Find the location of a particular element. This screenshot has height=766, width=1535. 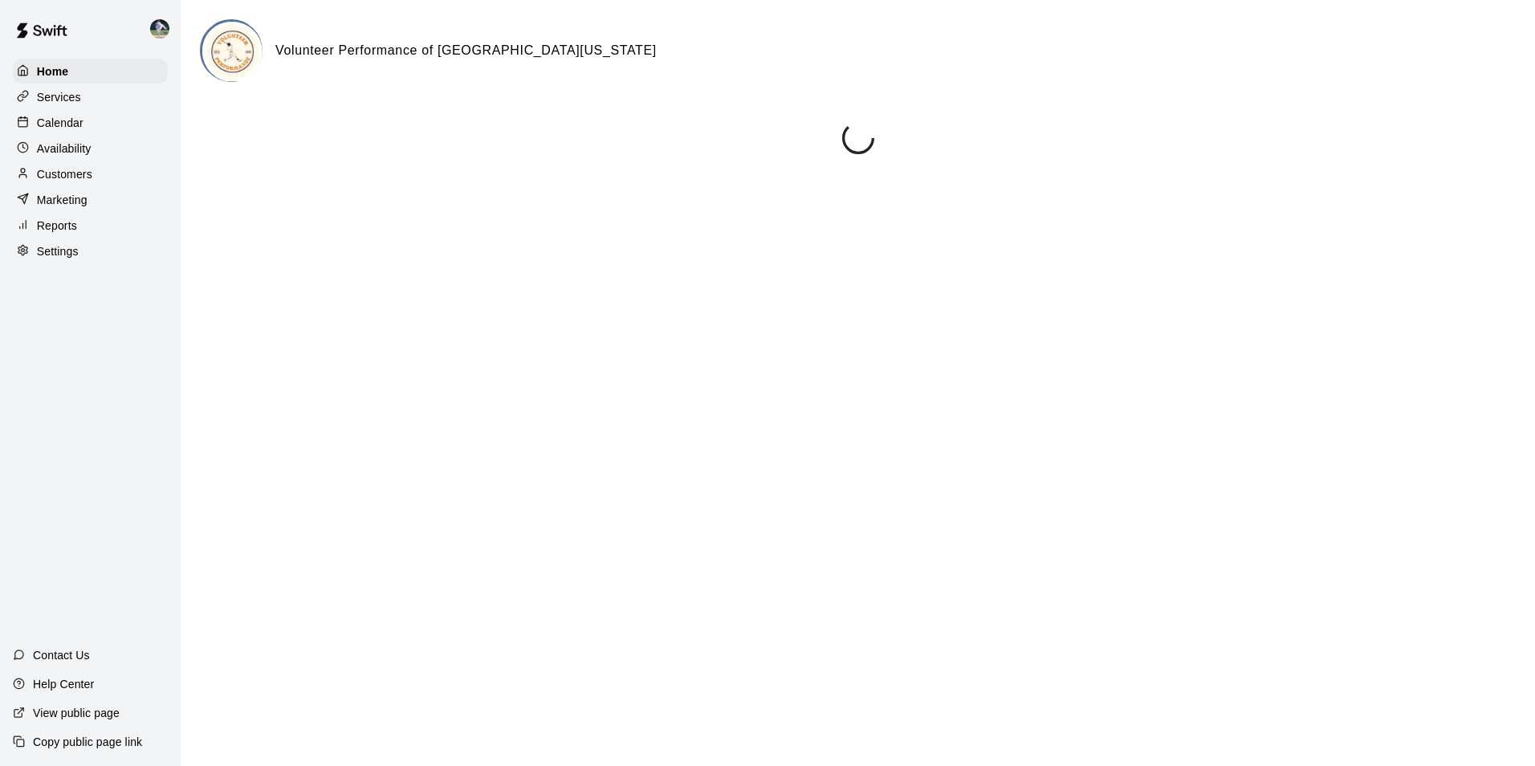

p: Contact Us is located at coordinates (61, 655).